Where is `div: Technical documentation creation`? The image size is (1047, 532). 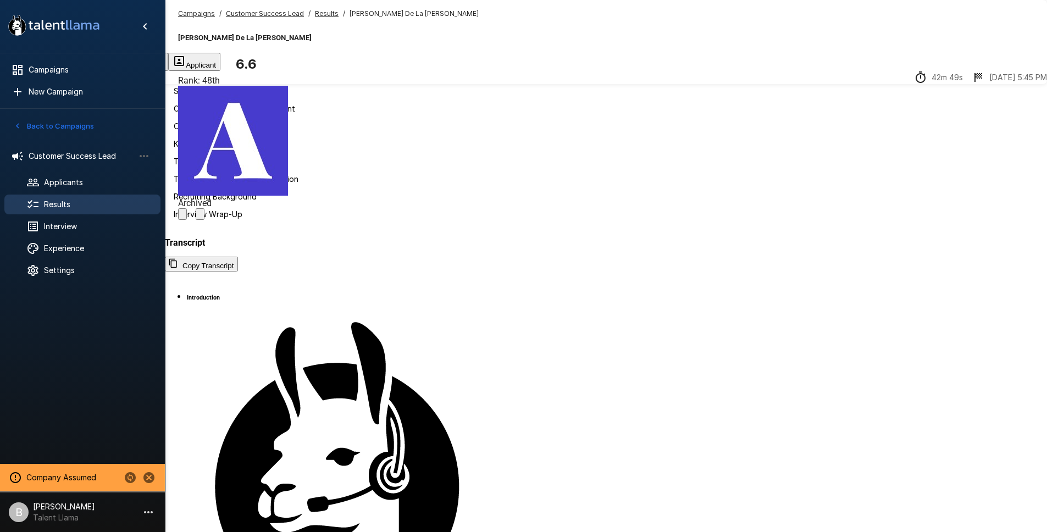
div: Technical documentation creation is located at coordinates (606, 179).